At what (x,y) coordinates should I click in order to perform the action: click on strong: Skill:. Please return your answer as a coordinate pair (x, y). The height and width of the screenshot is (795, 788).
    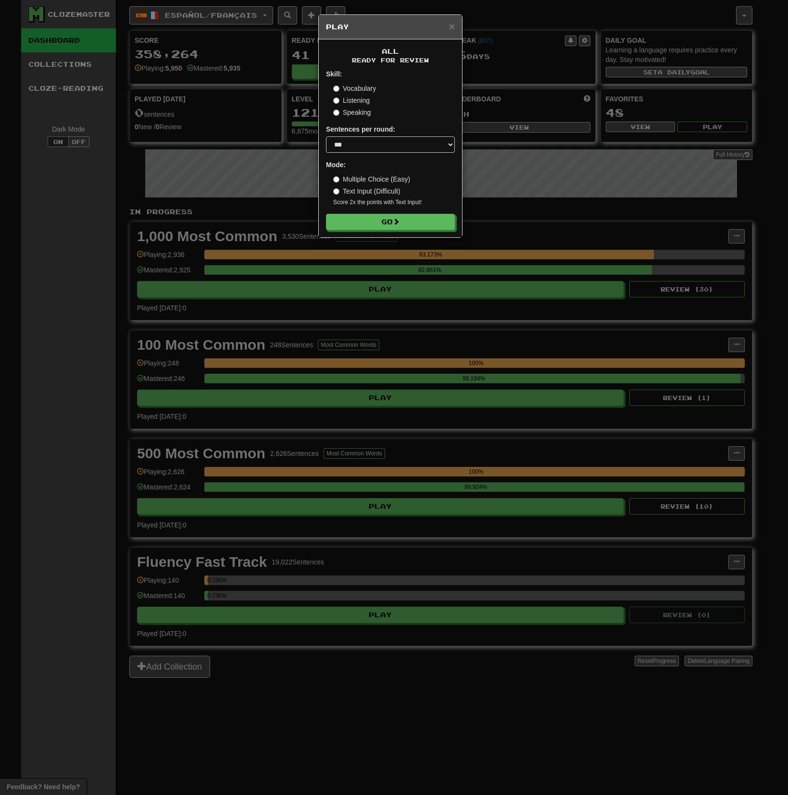
    Looking at the image, I should click on (334, 74).